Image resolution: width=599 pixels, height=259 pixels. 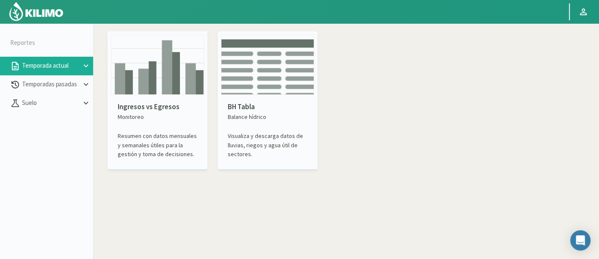 What do you see at coordinates (268, 100) in the screenshot?
I see `kil-reports-card: in-progress-season-summary.HYDRIC_BALANCE_CHART_CARD.TITLE` at bounding box center [268, 100].